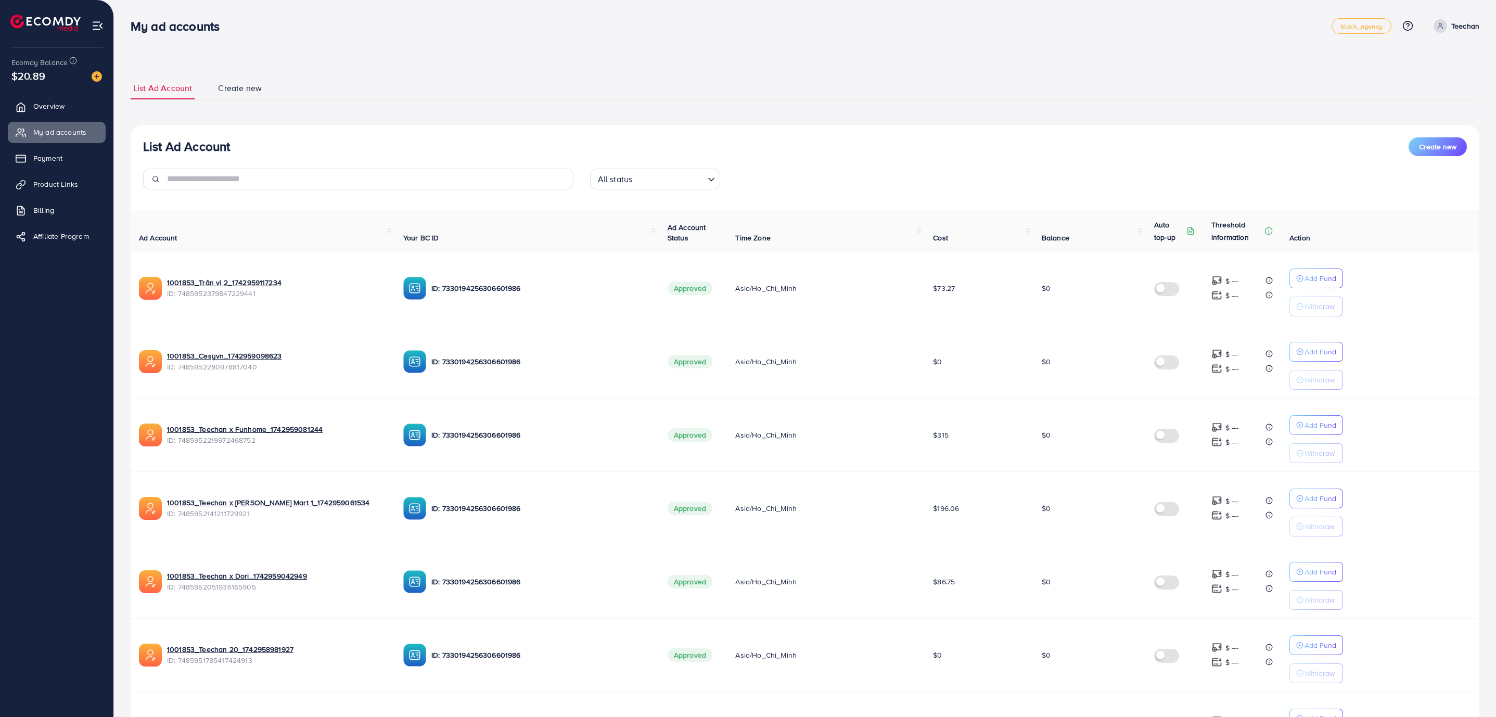 This screenshot has width=1496, height=717. Describe the element at coordinates (687, 233) in the screenshot. I see `span: Ad Account Status` at that location.